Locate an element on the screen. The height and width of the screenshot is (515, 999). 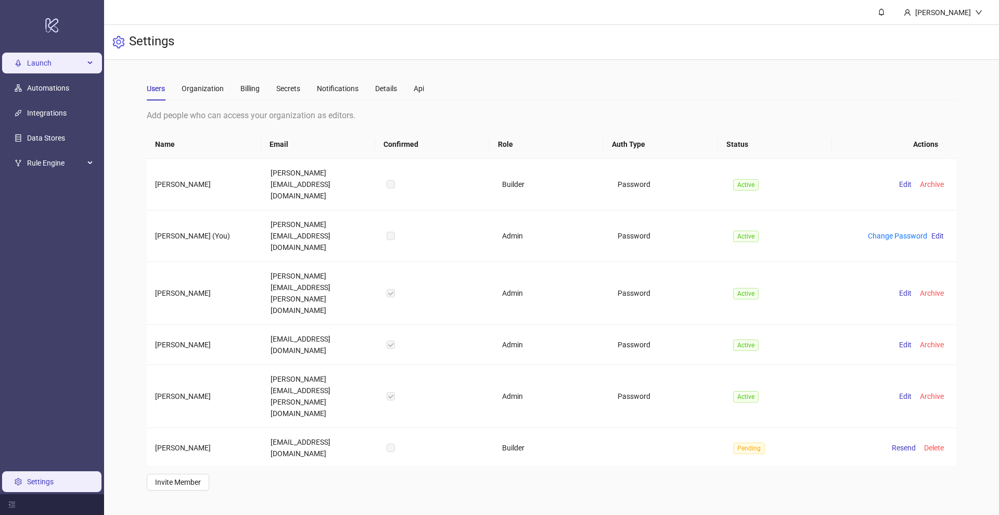
span: menu-fold is located at coordinates (12, 504).